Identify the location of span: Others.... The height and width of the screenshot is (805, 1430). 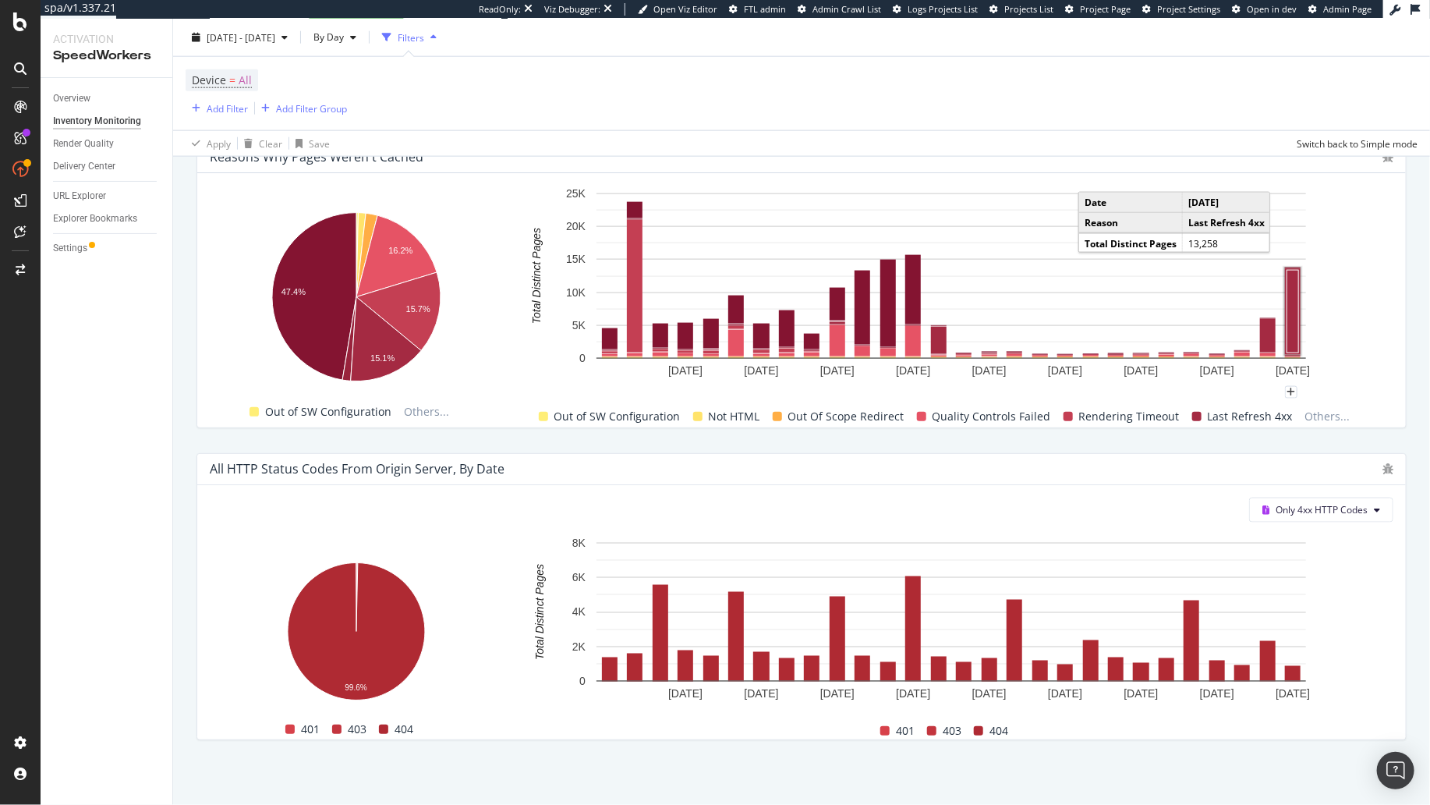
(427, 412).